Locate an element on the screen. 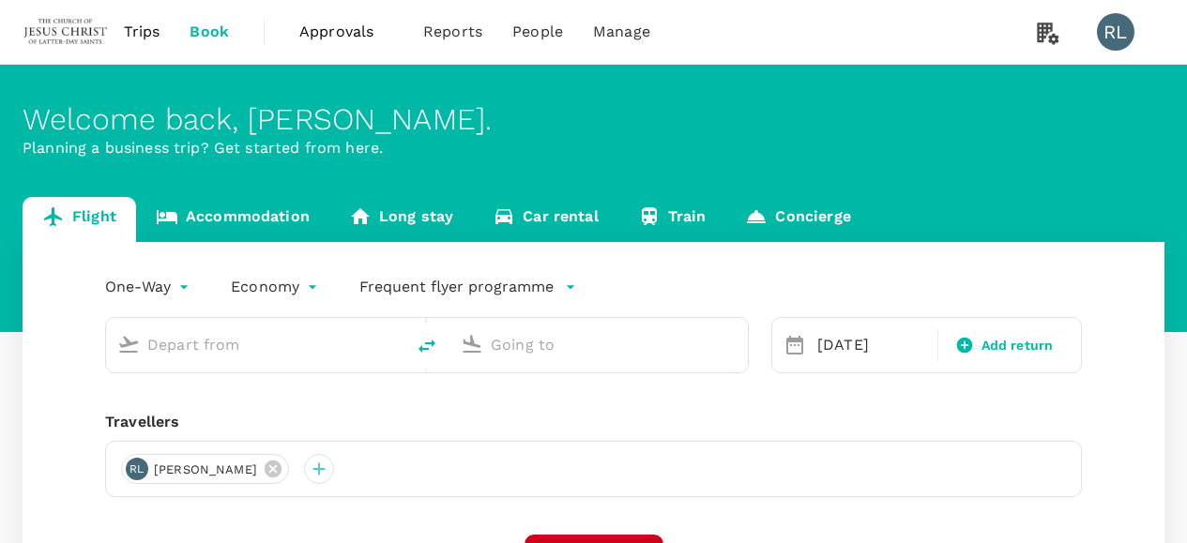  p: Frequent flyer programme is located at coordinates (456, 287).